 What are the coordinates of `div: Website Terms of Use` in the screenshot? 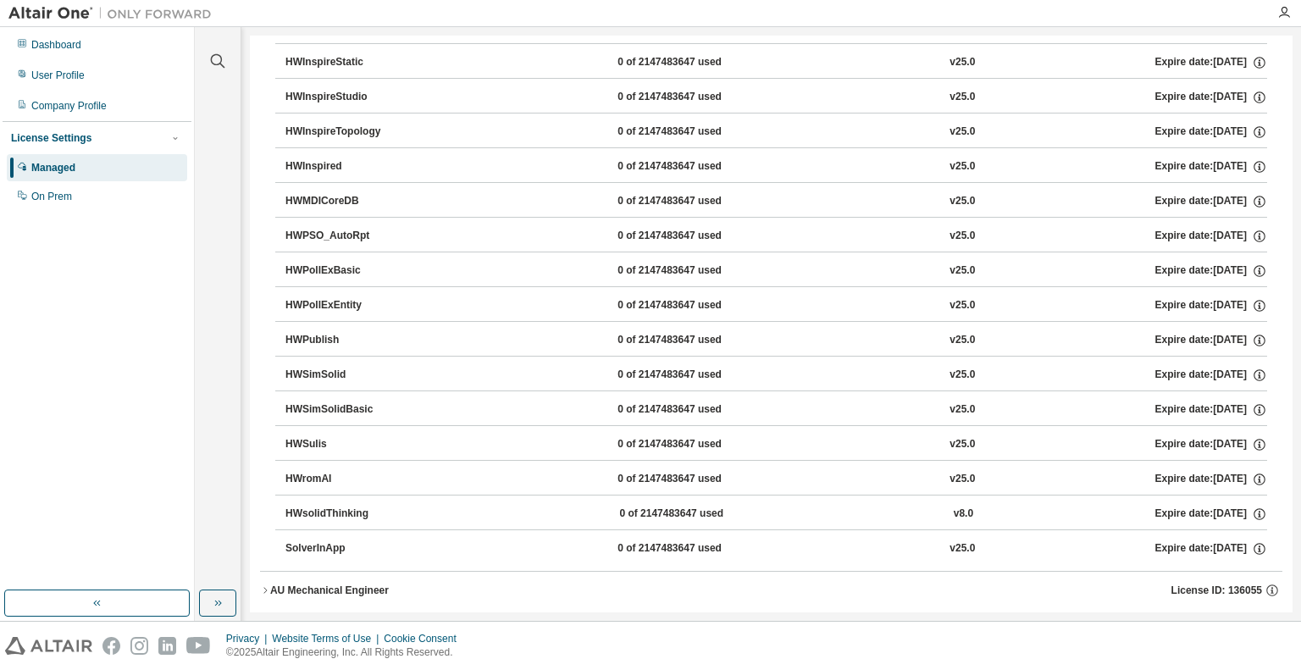 It's located at (328, 638).